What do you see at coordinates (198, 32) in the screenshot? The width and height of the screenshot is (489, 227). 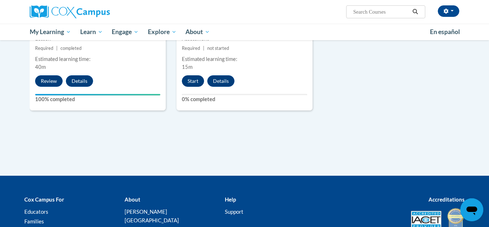 I see `span: About` at bounding box center [198, 32].